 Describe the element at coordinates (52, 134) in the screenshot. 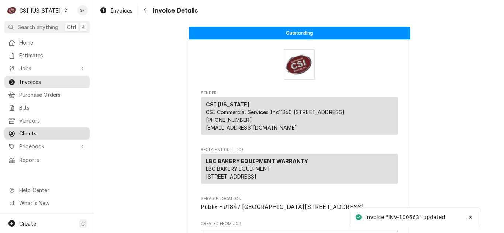

I see `span: Clients` at that location.